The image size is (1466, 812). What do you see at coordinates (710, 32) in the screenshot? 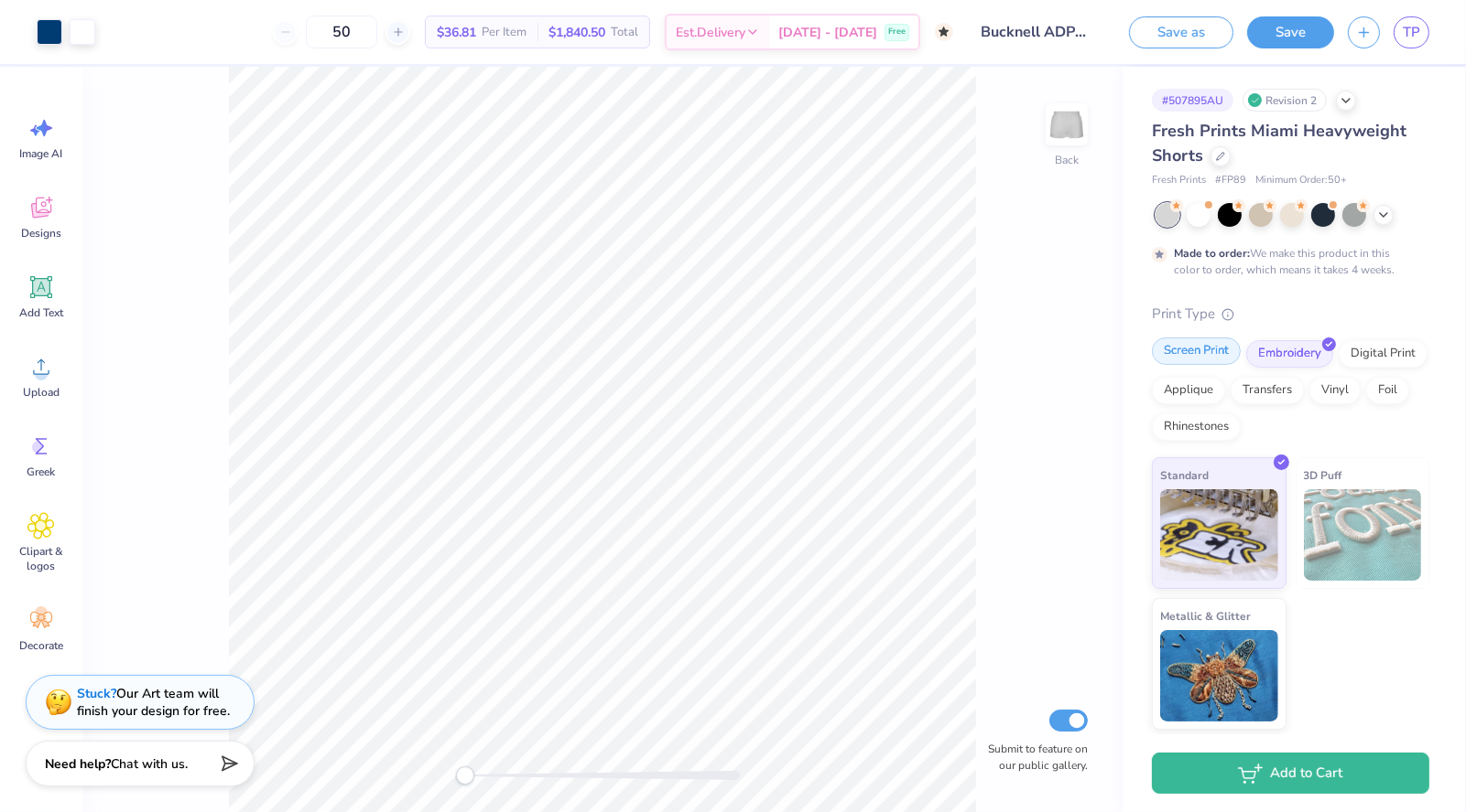
I see `span: Est. Delivery` at bounding box center [710, 32].